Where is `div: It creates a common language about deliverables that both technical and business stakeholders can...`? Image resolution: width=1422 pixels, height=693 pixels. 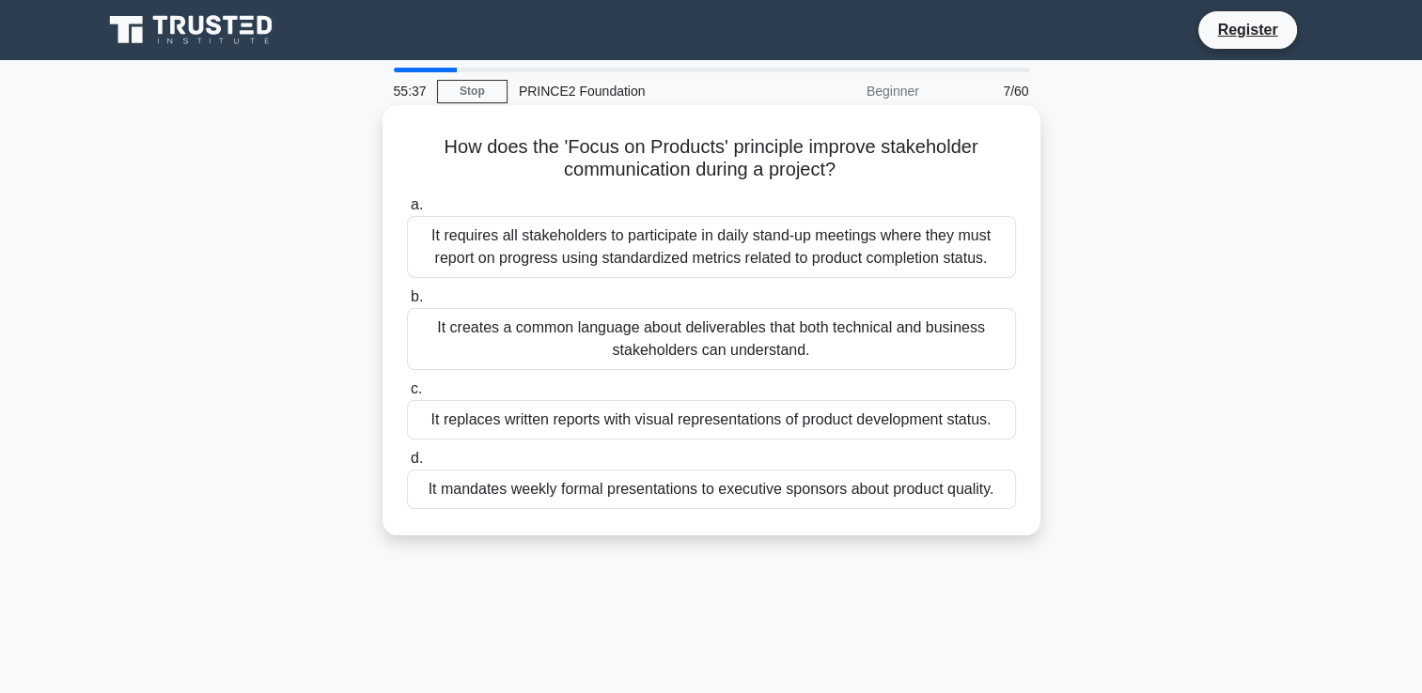
div: It creates a common language about deliverables that both technical and business stakeholders can... is located at coordinates (711, 339).